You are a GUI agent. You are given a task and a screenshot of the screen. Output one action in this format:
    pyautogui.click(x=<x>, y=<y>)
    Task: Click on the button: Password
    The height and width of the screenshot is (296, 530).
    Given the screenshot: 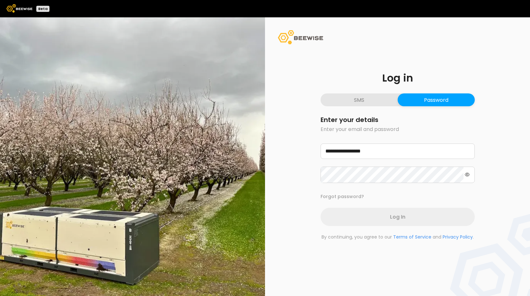 What is the action you would take?
    pyautogui.click(x=437, y=100)
    